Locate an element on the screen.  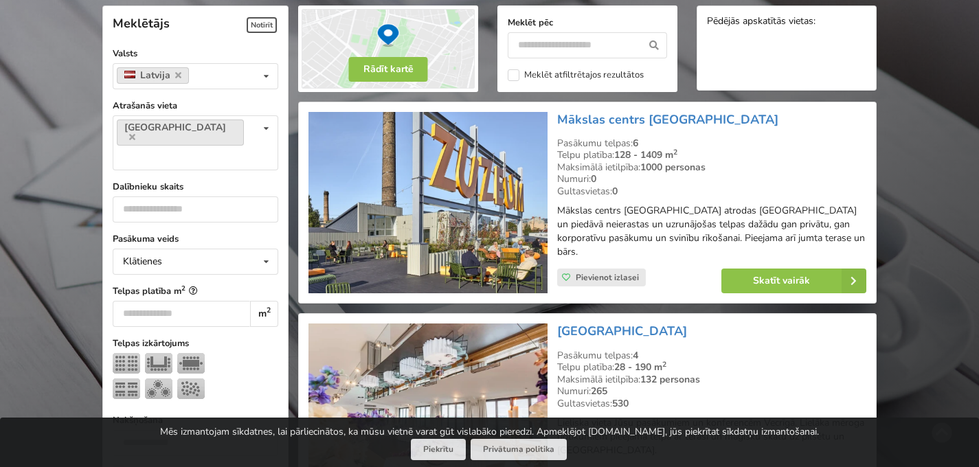
strong: 530 is located at coordinates (620, 403).